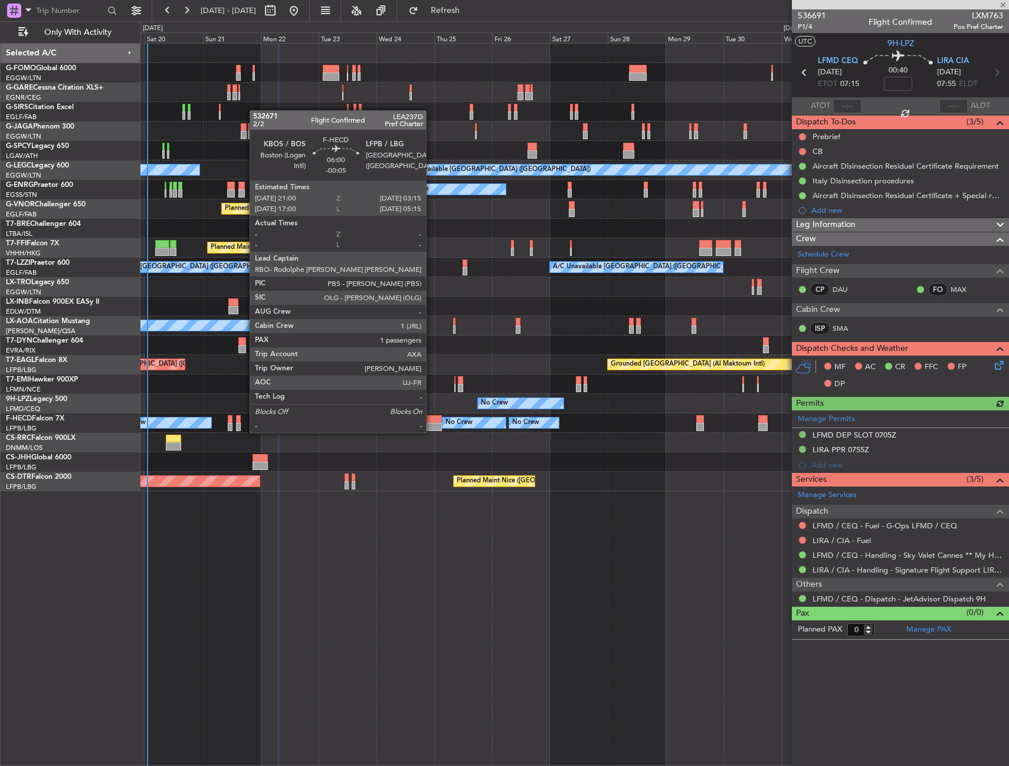 This screenshot has height=766, width=1009. I want to click on a: LIRA / CIA - Fuel, so click(841, 540).